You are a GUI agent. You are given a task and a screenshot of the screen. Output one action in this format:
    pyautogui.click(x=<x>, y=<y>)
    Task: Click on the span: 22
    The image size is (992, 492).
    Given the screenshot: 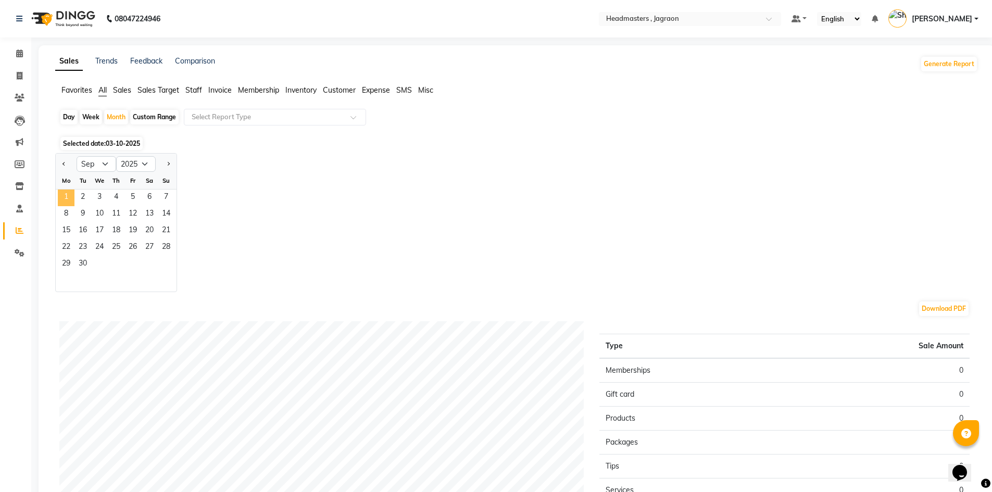 What is the action you would take?
    pyautogui.click(x=66, y=248)
    